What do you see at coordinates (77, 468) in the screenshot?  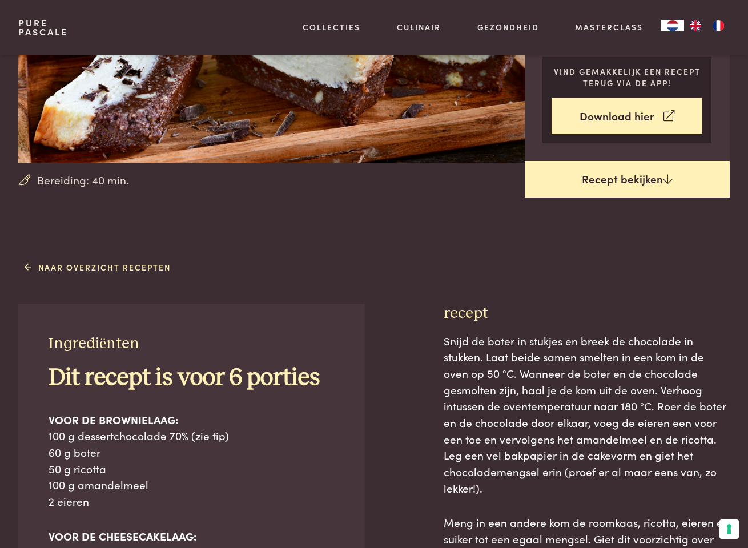 I see `span: 50 g ricotta` at bounding box center [77, 468].